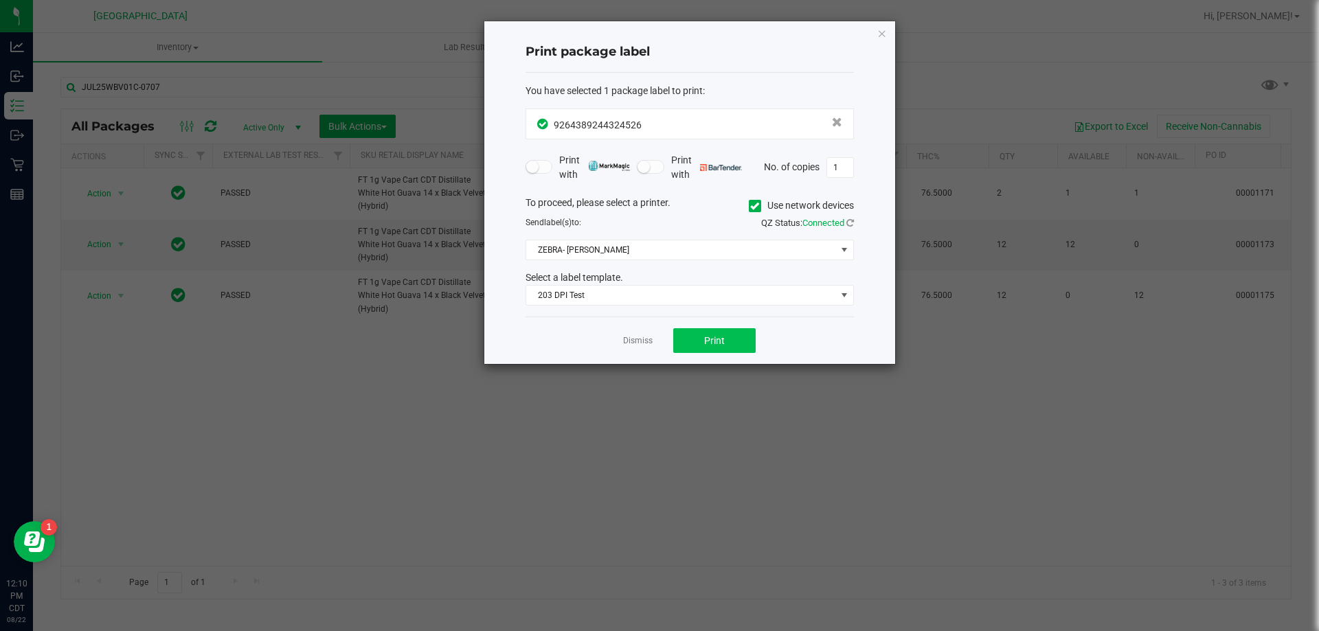 The height and width of the screenshot is (631, 1319). Describe the element at coordinates (614, 91) in the screenshot. I see `span: You have selected 1 package label to print` at that location.